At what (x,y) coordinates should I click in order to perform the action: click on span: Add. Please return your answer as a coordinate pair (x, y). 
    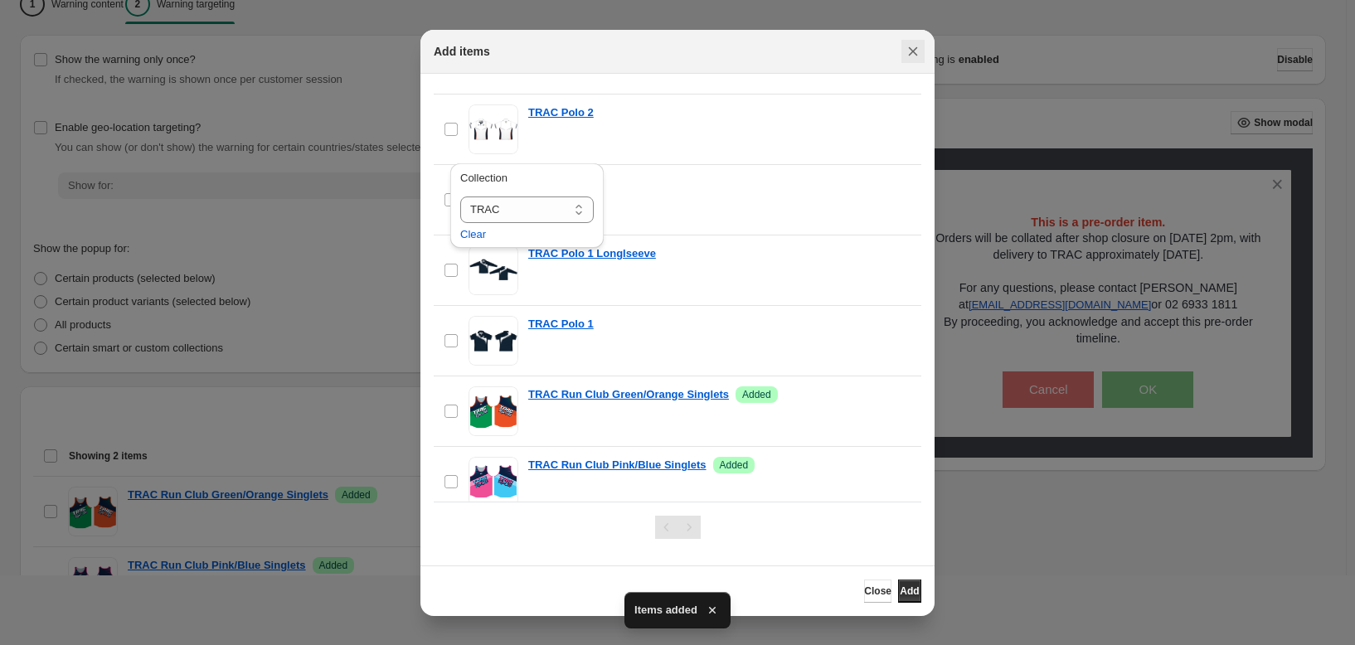
    Looking at the image, I should click on (909, 591).